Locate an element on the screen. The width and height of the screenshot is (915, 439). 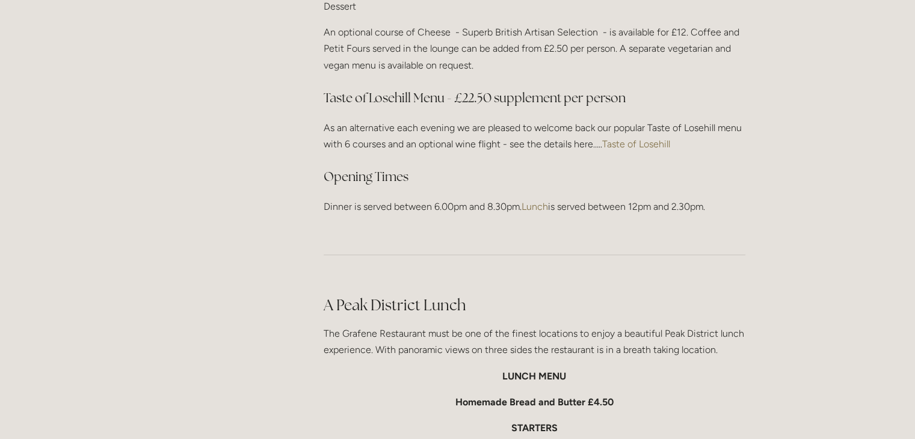
a: Taste of Losehill is located at coordinates (636, 144).